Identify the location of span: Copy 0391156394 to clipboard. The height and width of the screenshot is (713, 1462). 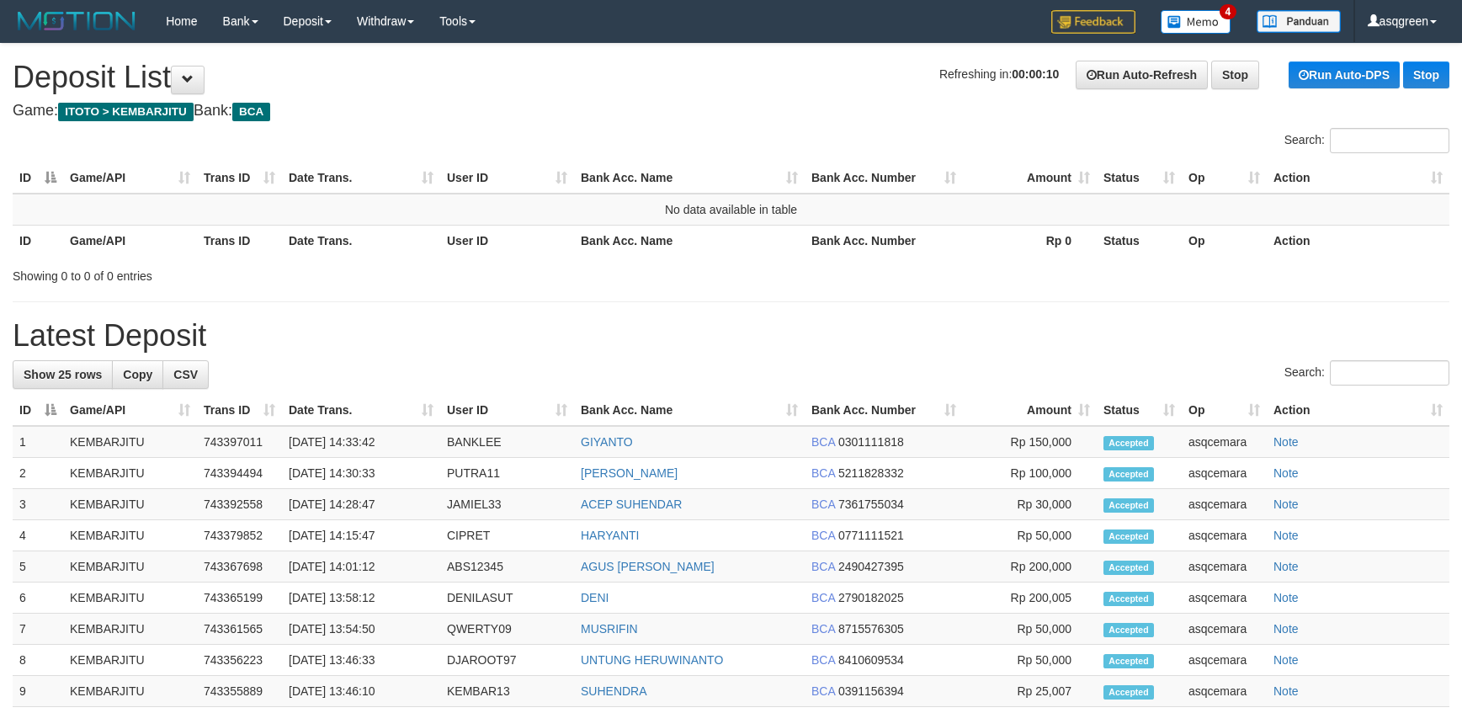
(871, 691).